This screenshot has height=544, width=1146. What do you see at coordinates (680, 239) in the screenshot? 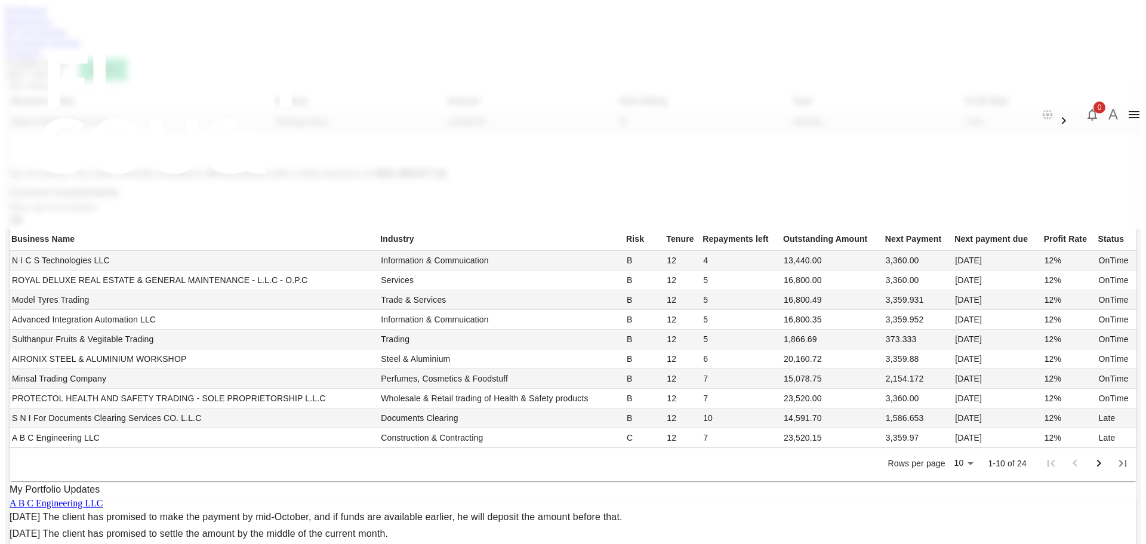
I see `div: Tenure` at bounding box center [680, 239].